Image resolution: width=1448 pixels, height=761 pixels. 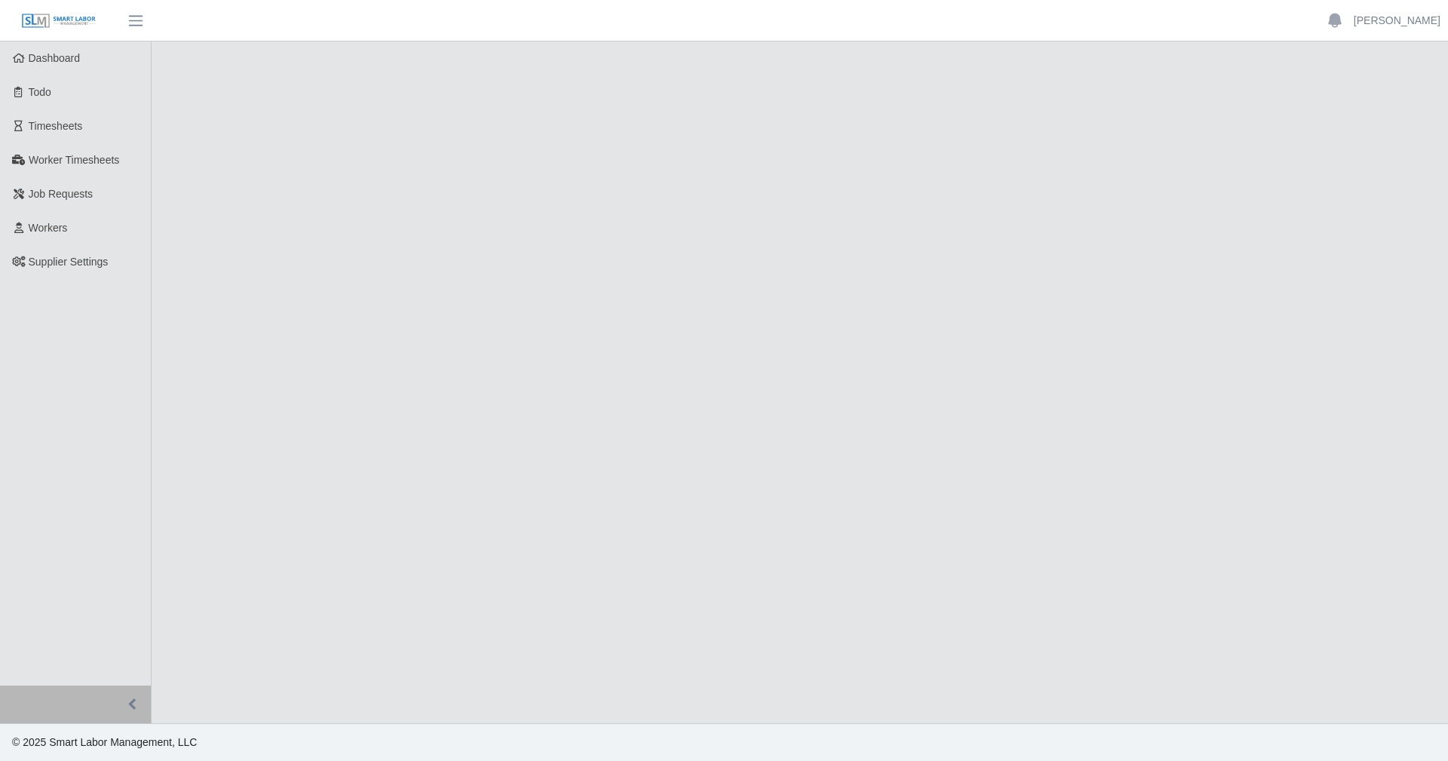 I want to click on span: Supplier Settings, so click(x=69, y=262).